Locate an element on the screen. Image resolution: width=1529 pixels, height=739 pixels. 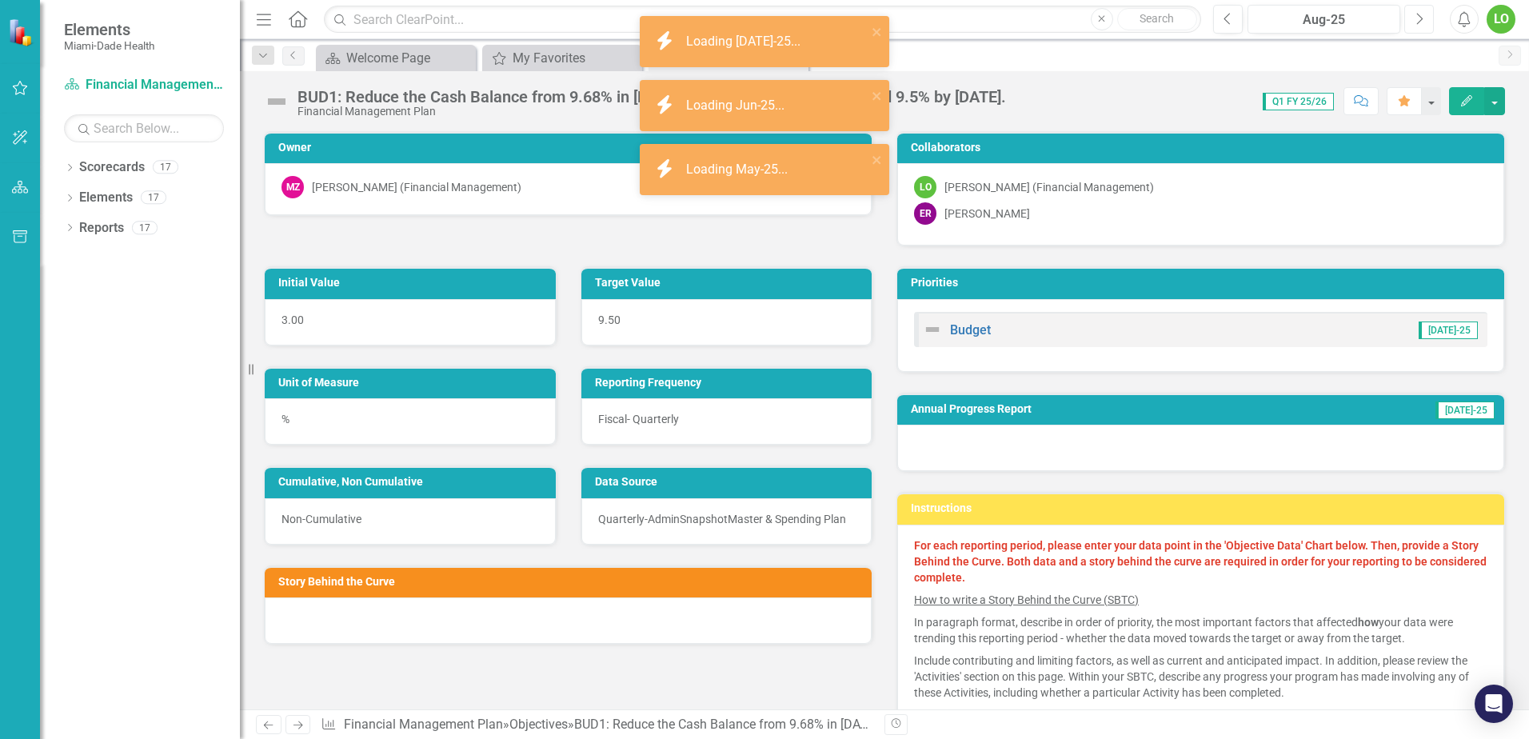
img: ClearPoint Strategy is located at coordinates (22, 31).